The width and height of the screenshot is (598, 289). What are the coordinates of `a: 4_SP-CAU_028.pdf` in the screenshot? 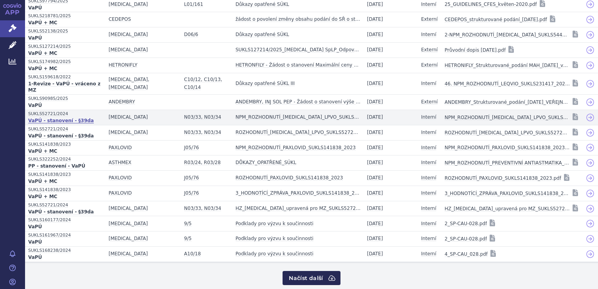 It's located at (466, 254).